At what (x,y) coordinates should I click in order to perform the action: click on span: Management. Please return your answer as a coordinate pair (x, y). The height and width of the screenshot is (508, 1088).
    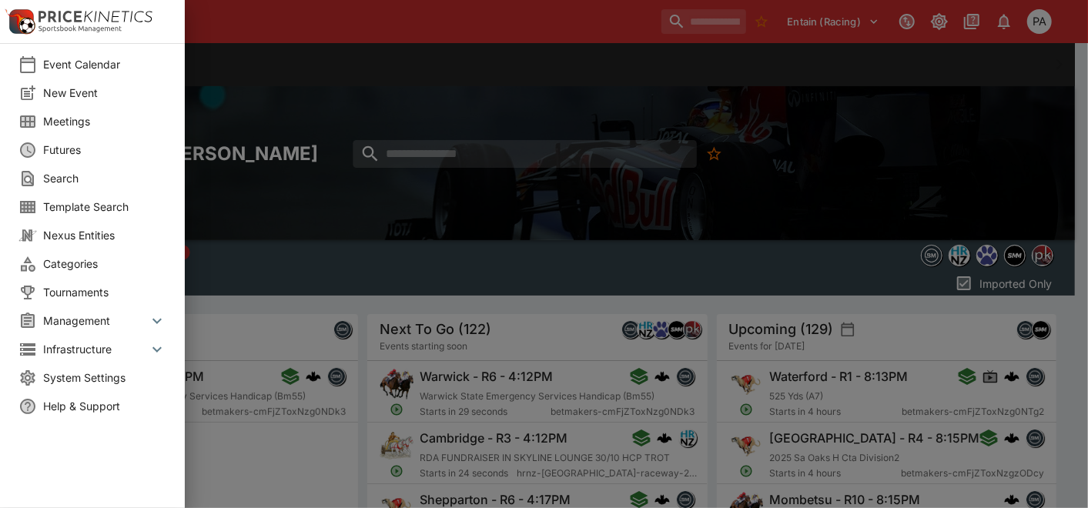
    Looking at the image, I should click on (95, 320).